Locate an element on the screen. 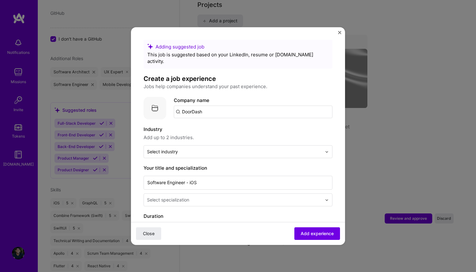 The width and height of the screenshot is (476, 272). span: Close is located at coordinates (149, 234).